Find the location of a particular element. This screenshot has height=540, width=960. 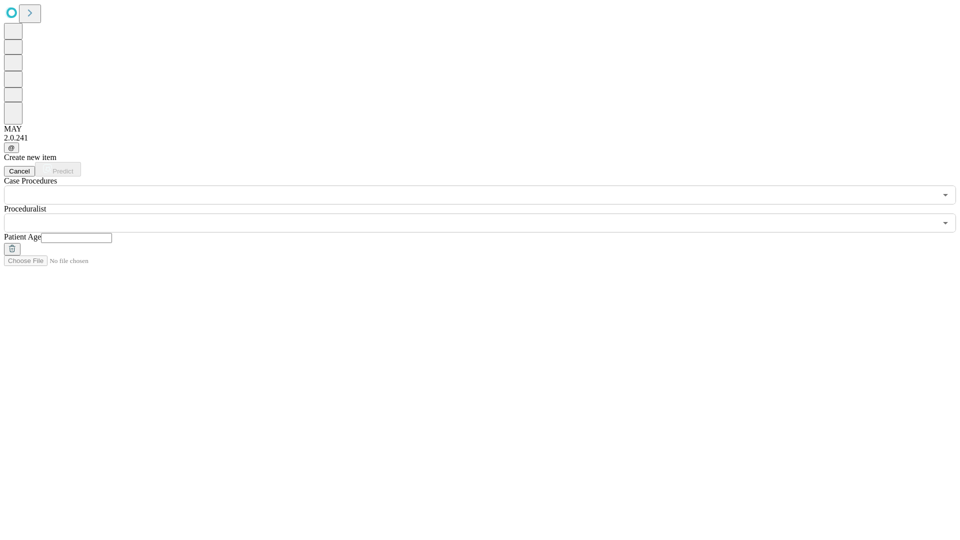

span: Scheduled Procedure is located at coordinates (31, 181).